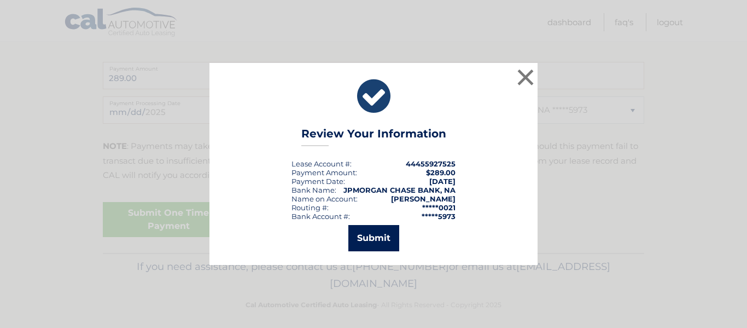 This screenshot has height=328, width=747. I want to click on div: Payment Amount:, so click(324, 172).